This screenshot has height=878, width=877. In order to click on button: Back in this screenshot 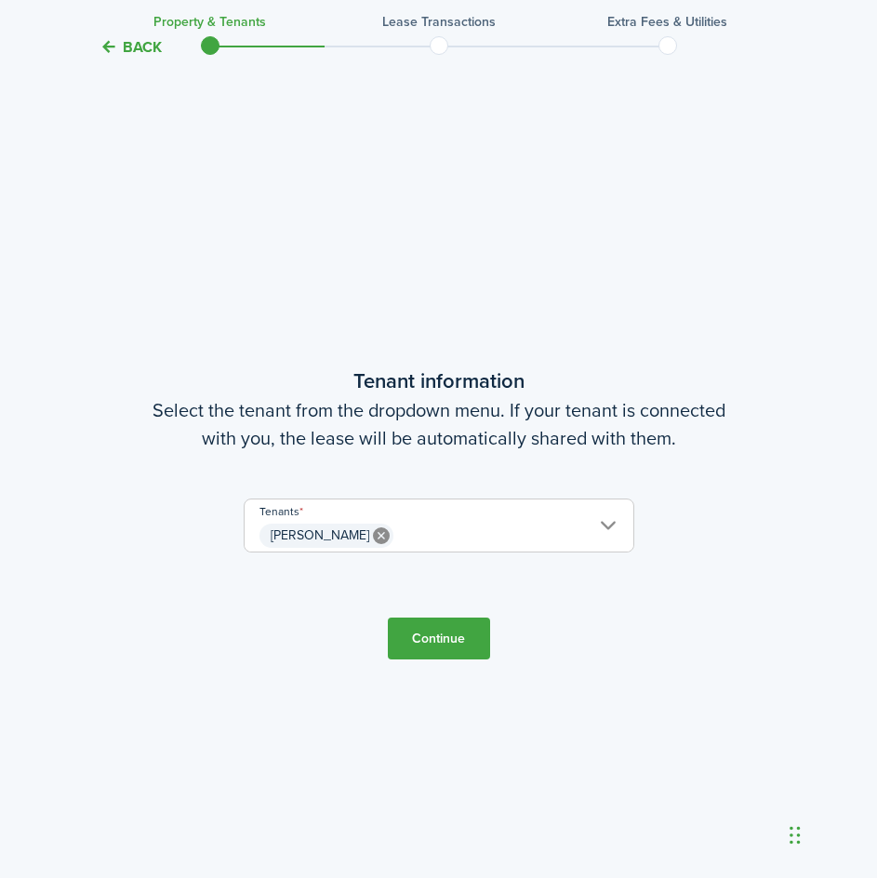, I will do `click(130, 47)`.